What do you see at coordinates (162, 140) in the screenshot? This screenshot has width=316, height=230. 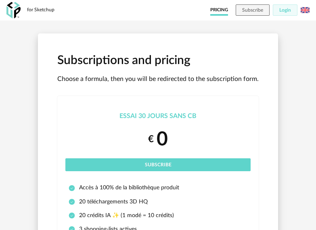 I see `span: 0` at bounding box center [162, 140].